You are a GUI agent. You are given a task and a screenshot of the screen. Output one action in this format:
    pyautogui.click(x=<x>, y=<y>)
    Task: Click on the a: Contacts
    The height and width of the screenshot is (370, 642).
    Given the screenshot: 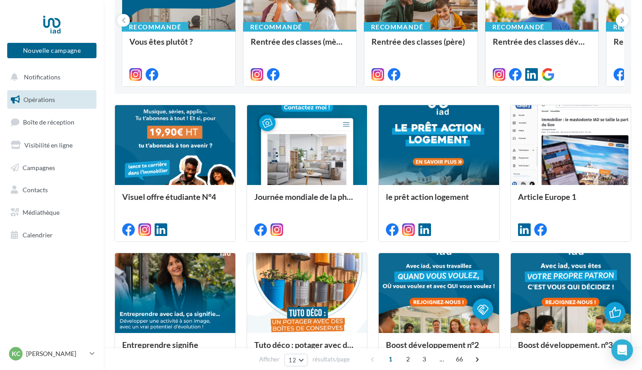 What is the action you would take?
    pyautogui.click(x=52, y=190)
    